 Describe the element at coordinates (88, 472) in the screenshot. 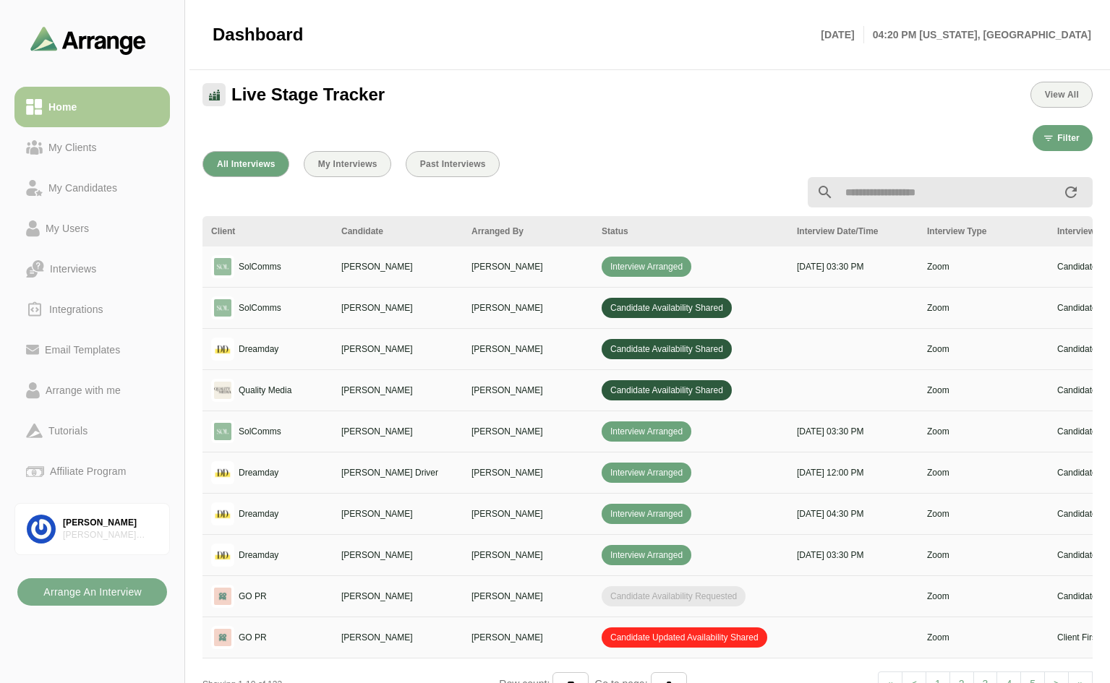

I see `div: Affiliate Program` at that location.